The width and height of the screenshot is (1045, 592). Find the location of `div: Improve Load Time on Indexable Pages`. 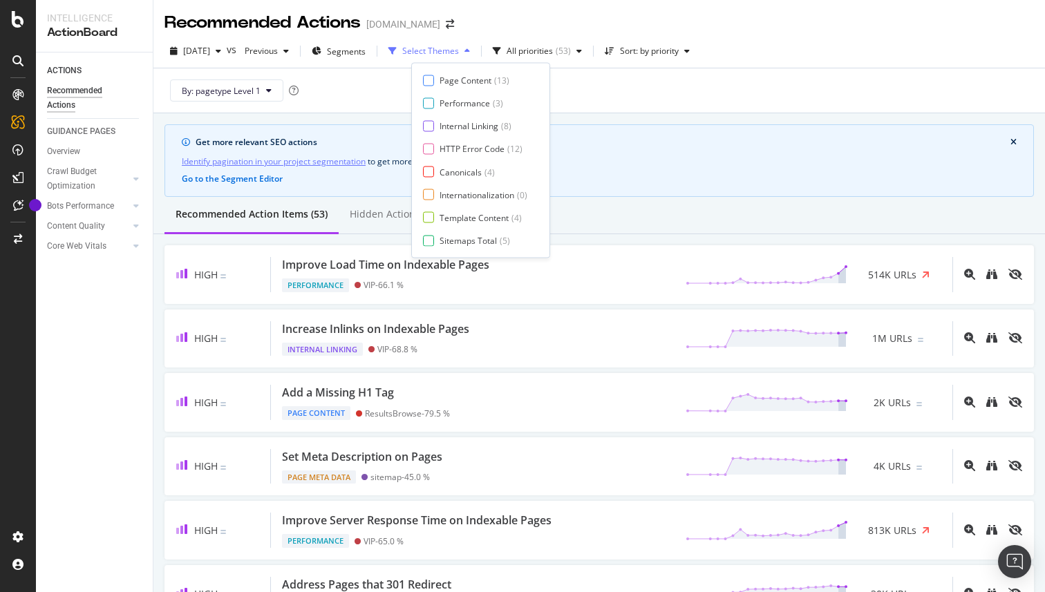

div: Improve Load Time on Indexable Pages is located at coordinates (385, 265).